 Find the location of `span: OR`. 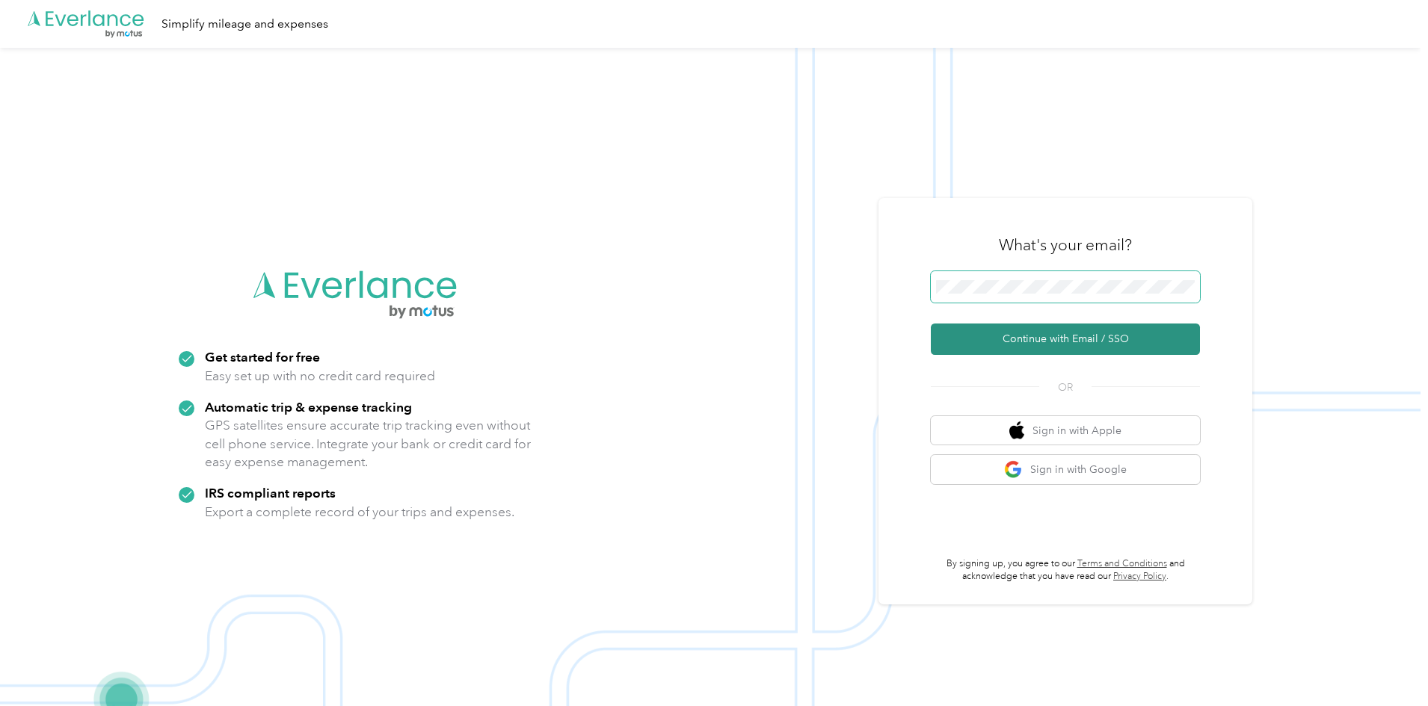

span: OR is located at coordinates (1065, 387).